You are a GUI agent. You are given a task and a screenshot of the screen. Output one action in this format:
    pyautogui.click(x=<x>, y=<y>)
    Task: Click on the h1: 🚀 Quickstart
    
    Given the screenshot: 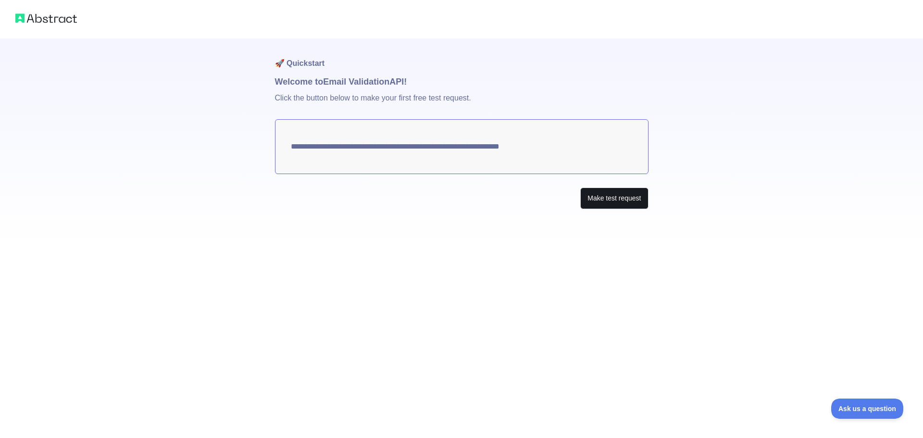 What is the action you would take?
    pyautogui.click(x=461, y=57)
    